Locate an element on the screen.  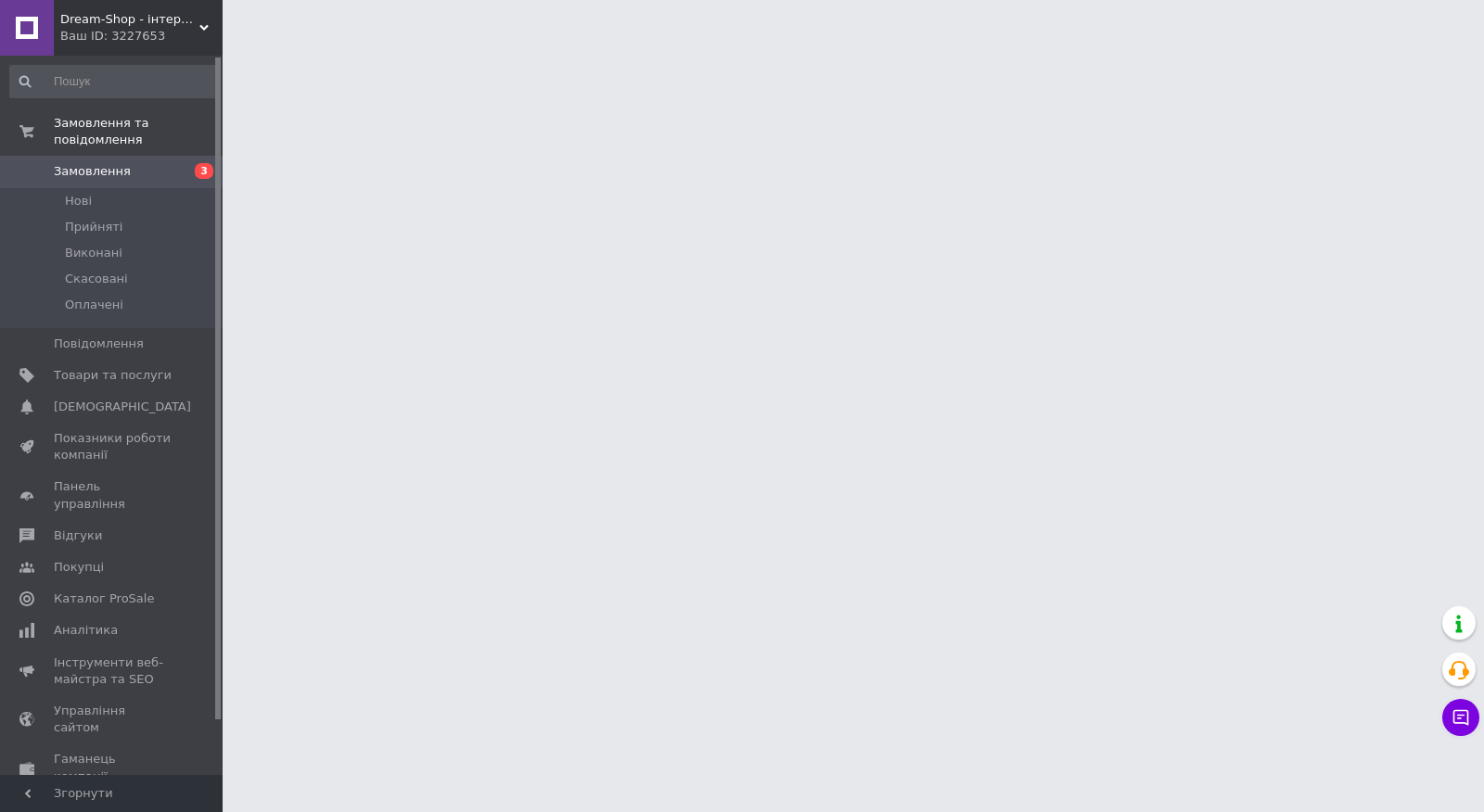
span: Управління сайтом is located at coordinates (113, 719).